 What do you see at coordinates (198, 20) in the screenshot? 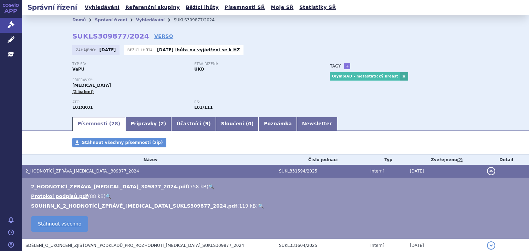
I see `li: SUKLS309877/2024` at bounding box center [198, 20].